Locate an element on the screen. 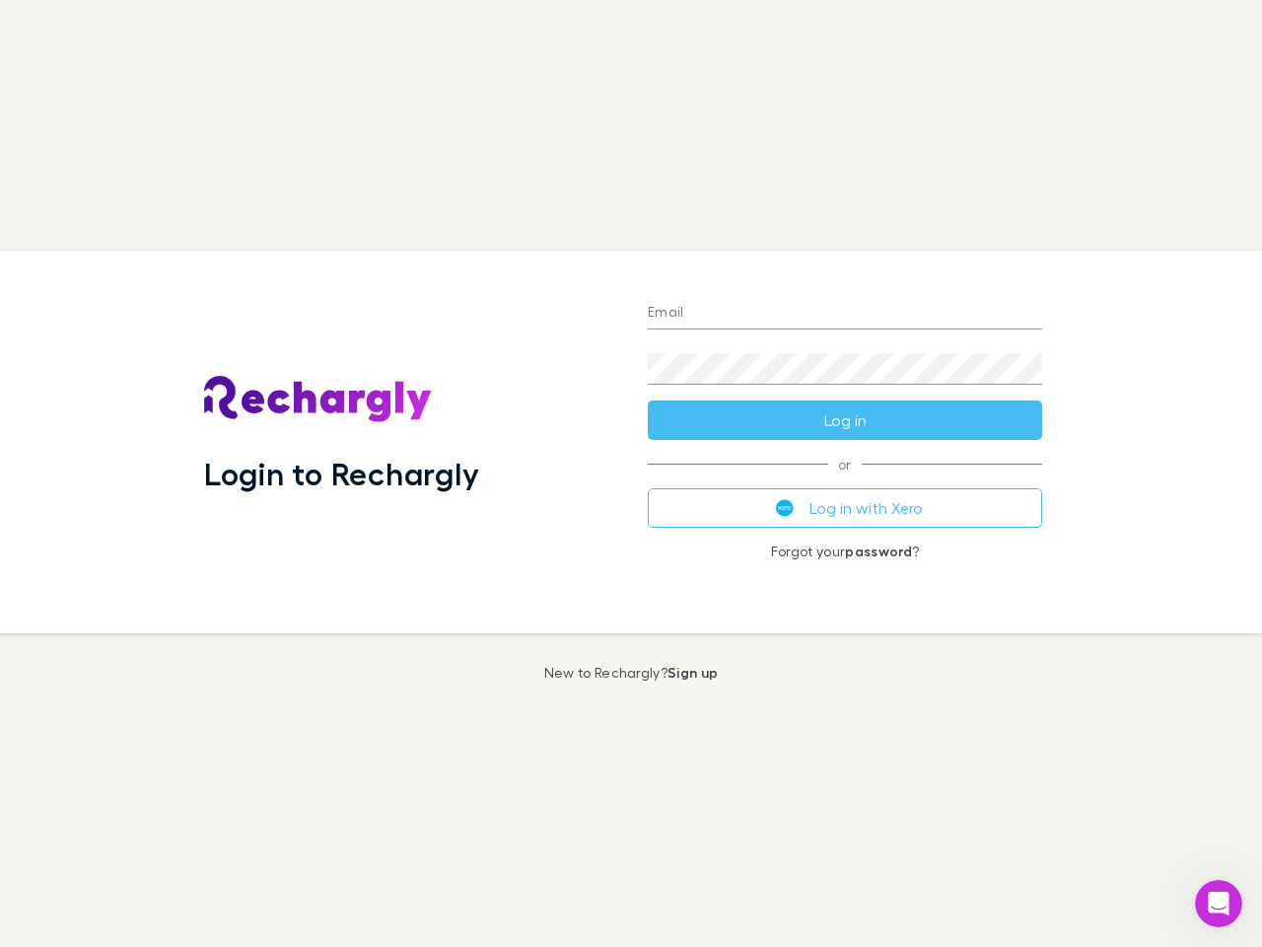 This screenshot has height=947, width=1262. a: password is located at coordinates (879, 550).